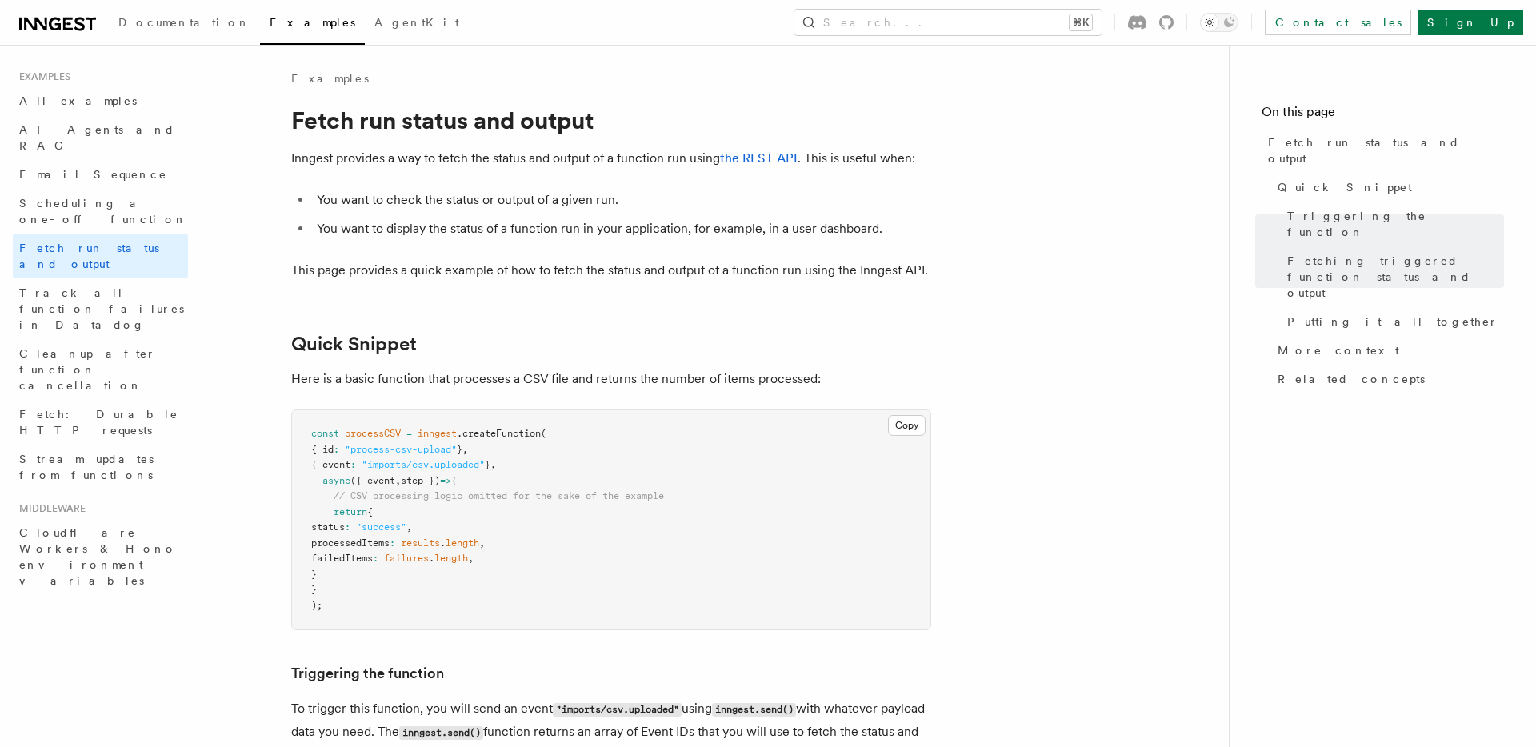  Describe the element at coordinates (1395, 224) in the screenshot. I see `span: Triggering the function` at that location.